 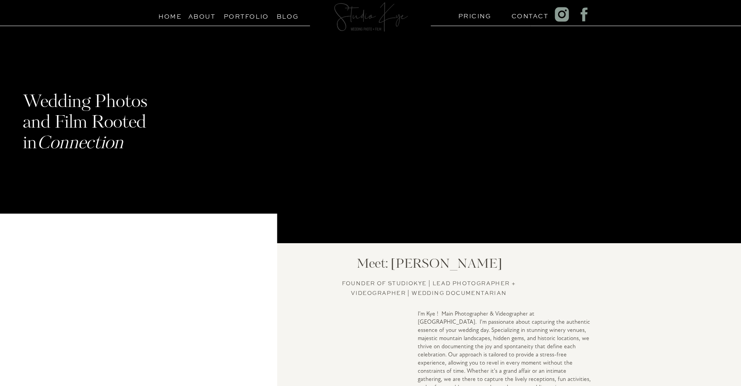 I want to click on h3: PRICING, so click(x=473, y=14).